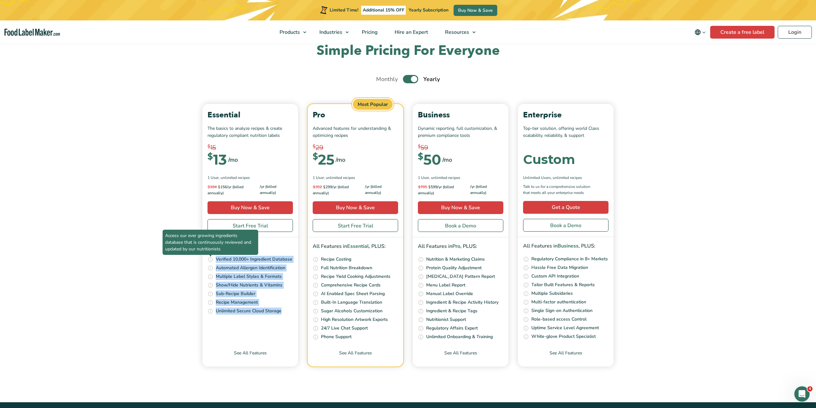 Image resolution: width=816 pixels, height=408 pixels. Describe the element at coordinates (566, 207) in the screenshot. I see `a: Get a Quote` at that location.